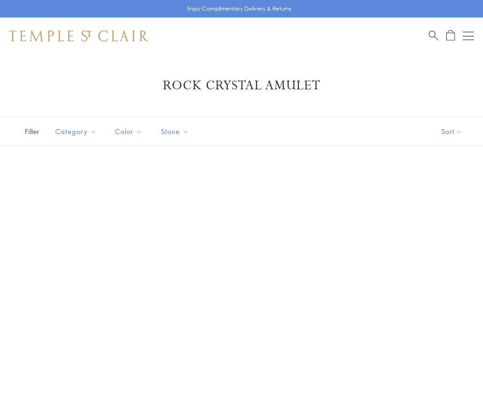 The width and height of the screenshot is (483, 409). I want to click on h1: Rock Crystal Amulet, so click(242, 86).